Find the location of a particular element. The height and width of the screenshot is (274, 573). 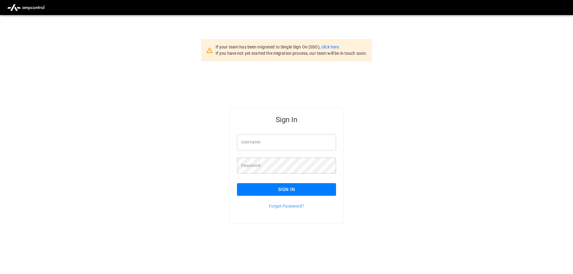

p: Forgot Password? is located at coordinates (287, 206).